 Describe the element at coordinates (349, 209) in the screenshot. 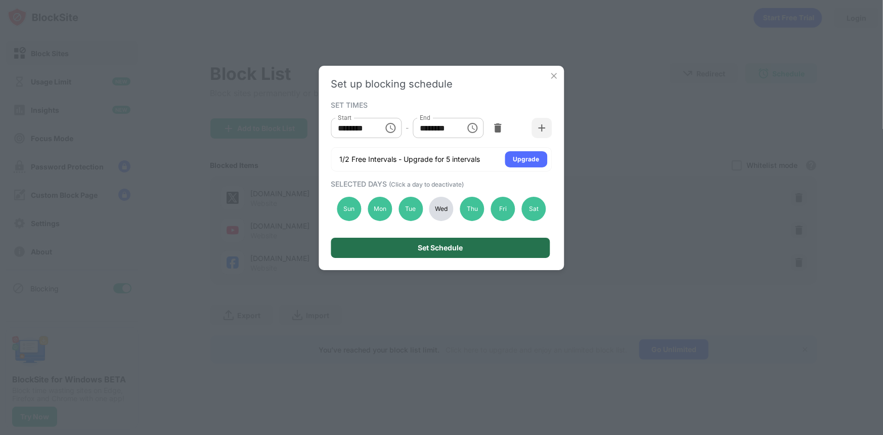

I see `div: Sun` at that location.